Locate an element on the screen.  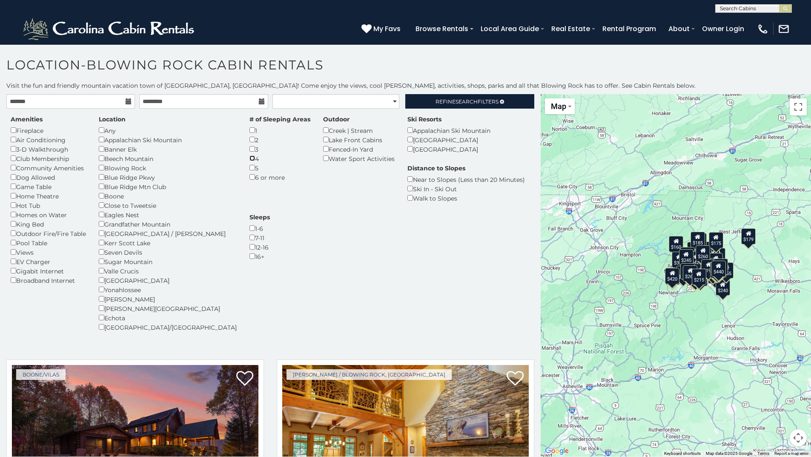
span: Refine Filters is located at coordinates (467, 101).